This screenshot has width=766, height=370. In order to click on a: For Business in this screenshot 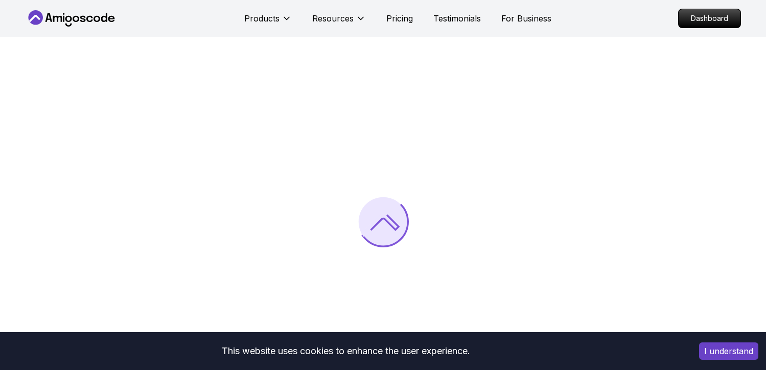, I will do `click(526, 18)`.